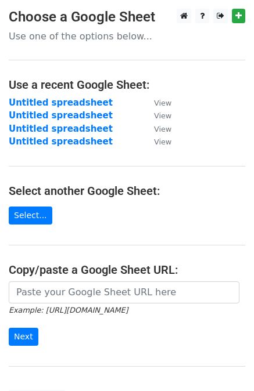 Image resolution: width=254 pixels, height=391 pixels. What do you see at coordinates (127, 270) in the screenshot?
I see `h4: Copy/paste a Google Sheet URL:` at bounding box center [127, 270].